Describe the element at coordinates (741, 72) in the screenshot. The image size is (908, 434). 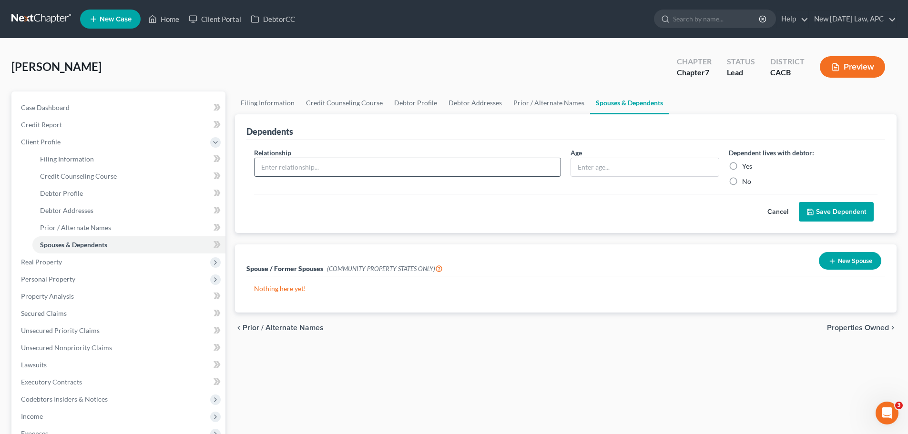
I see `div: Lead` at that location.